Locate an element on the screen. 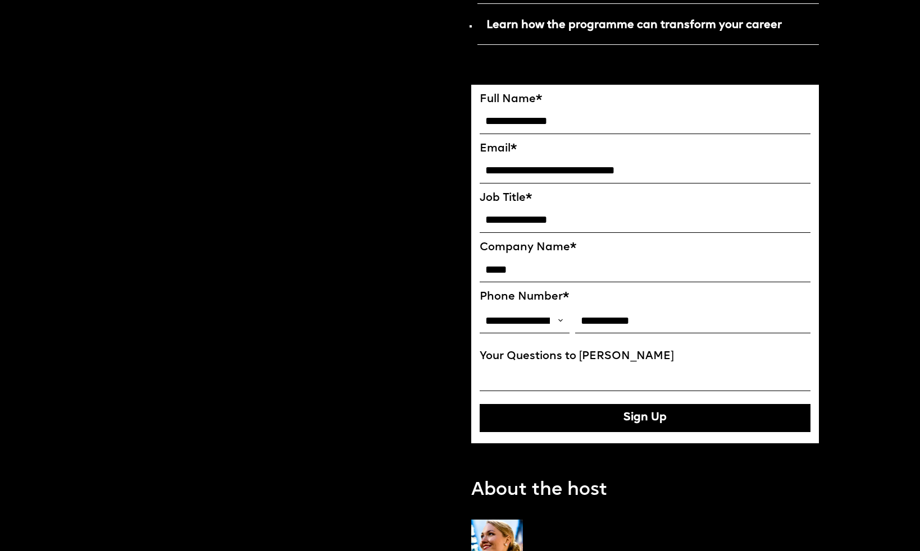 The image size is (920, 551). button: Sign Up is located at coordinates (645, 418).